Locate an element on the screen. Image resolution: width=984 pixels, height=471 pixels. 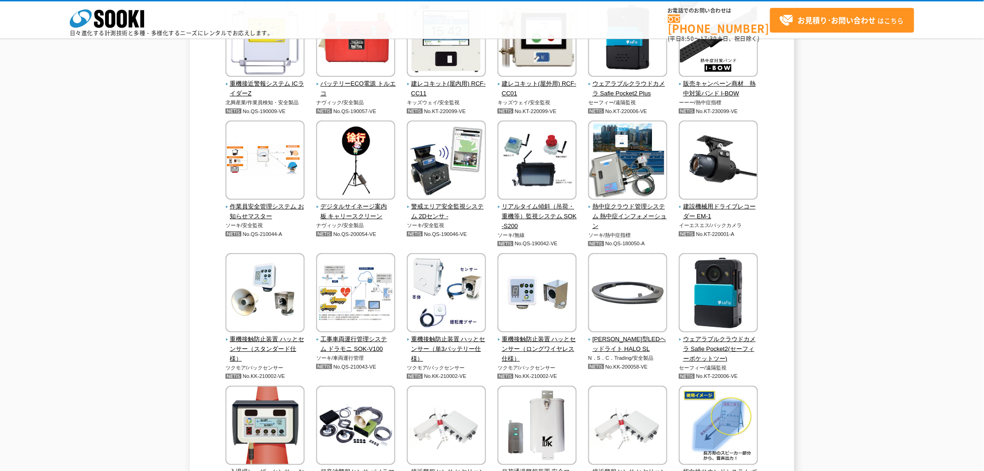
img: リアルタイム傾斜（吊荷・重機等）監視システム SOK-S200 is located at coordinates (537, 161).